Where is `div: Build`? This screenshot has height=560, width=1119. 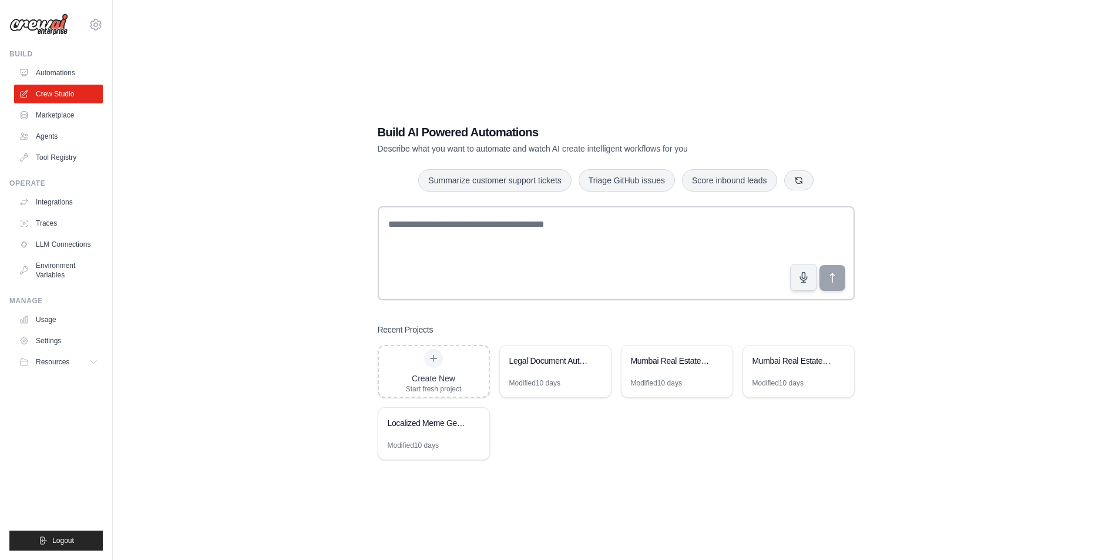
div: Build is located at coordinates (56, 54).